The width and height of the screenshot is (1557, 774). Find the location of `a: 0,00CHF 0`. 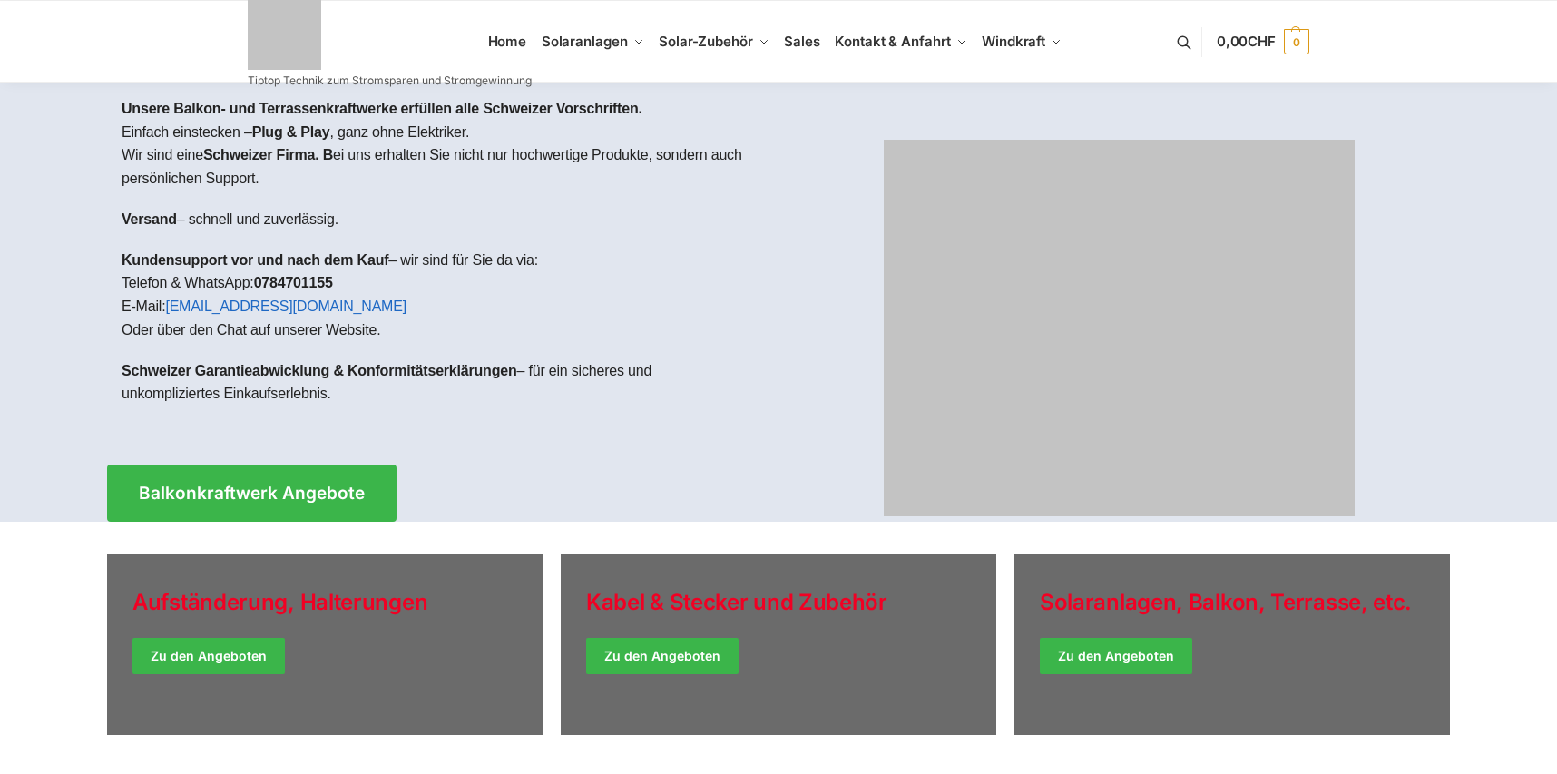

a: 0,00CHF 0 is located at coordinates (1263, 42).